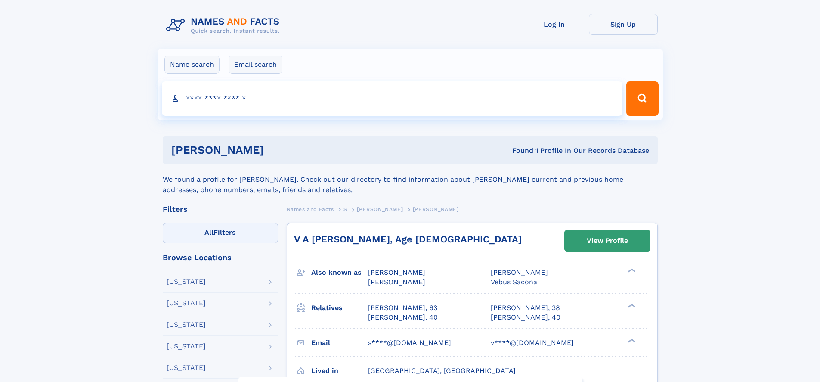 The height and width of the screenshot is (382, 820). I want to click on a: Log In, so click(554, 24).